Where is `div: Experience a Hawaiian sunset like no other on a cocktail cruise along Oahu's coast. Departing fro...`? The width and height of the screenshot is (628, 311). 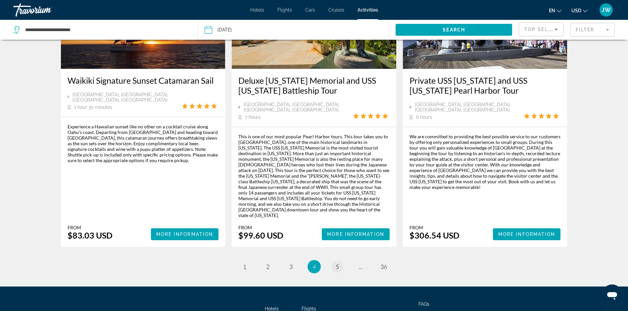 div: Experience a Hawaiian sunset like no other on a cocktail cruise along Oahu's coast. Departing fro... is located at coordinates (143, 143).